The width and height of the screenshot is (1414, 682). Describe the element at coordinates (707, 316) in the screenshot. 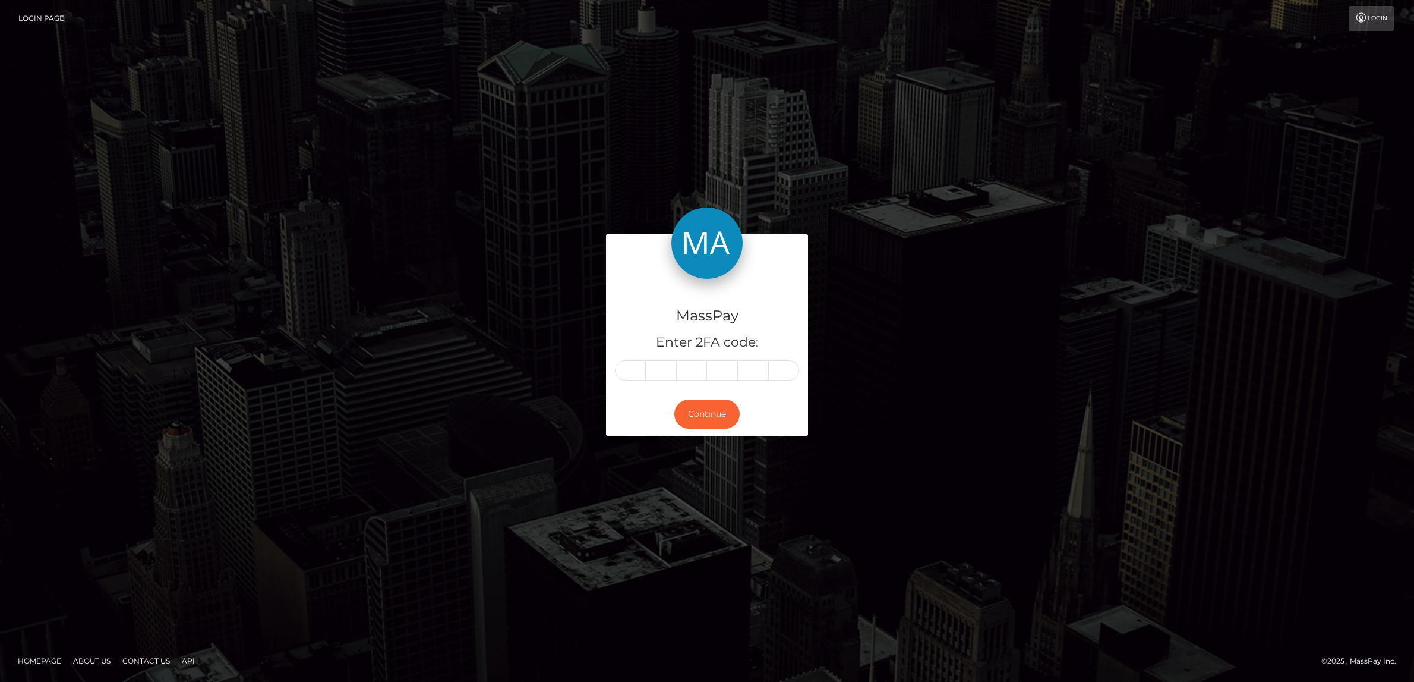

I see `h4: MassPay` at that location.